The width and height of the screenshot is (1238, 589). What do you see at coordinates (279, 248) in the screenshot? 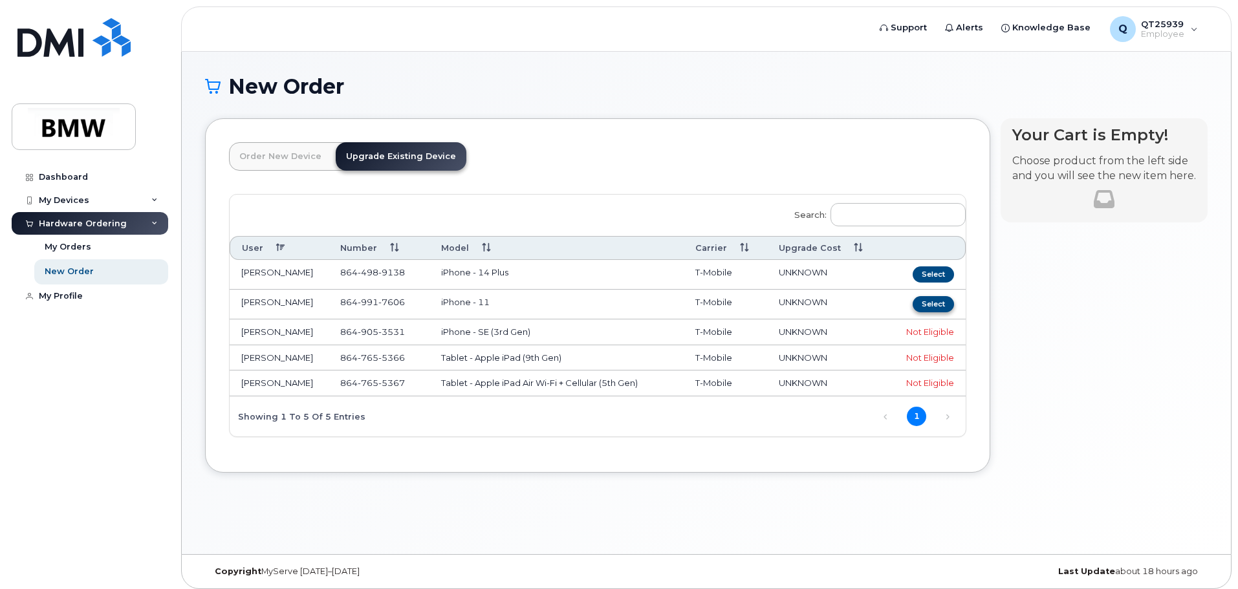
I see `th: User: activate to sort column descending` at bounding box center [279, 248].